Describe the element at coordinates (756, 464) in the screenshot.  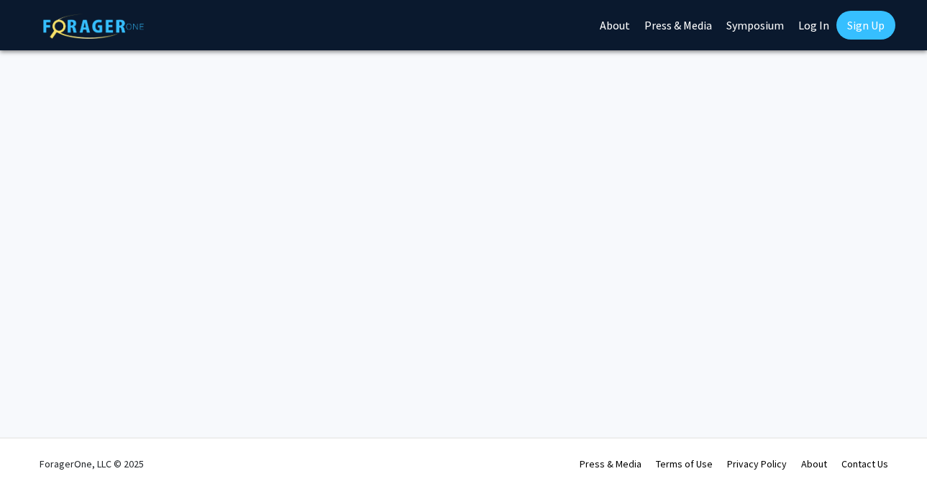
I see `a: Privacy Policy` at that location.